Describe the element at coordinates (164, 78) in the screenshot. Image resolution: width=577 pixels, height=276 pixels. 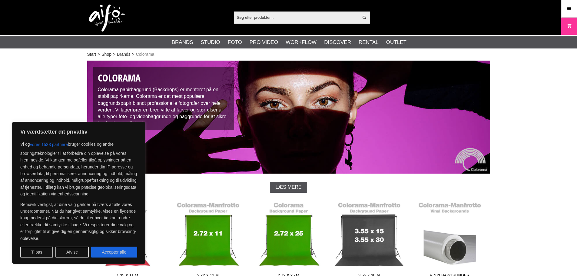
I see `h1: Colorama` at that location.